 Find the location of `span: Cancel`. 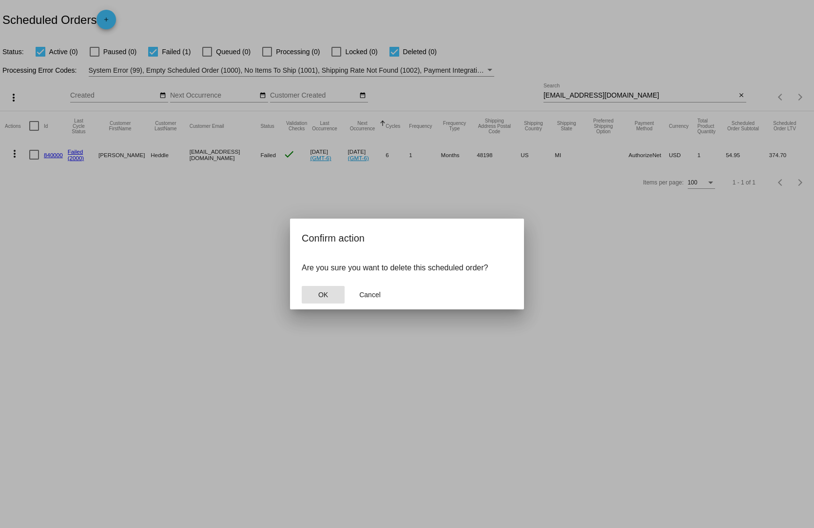

span: Cancel is located at coordinates (370, 295).